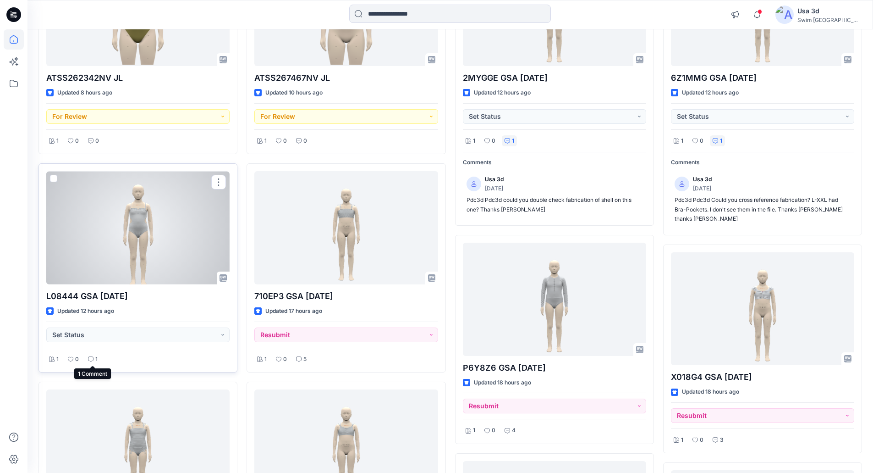 This screenshot has height=473, width=873. I want to click on p: 4, so click(514, 430).